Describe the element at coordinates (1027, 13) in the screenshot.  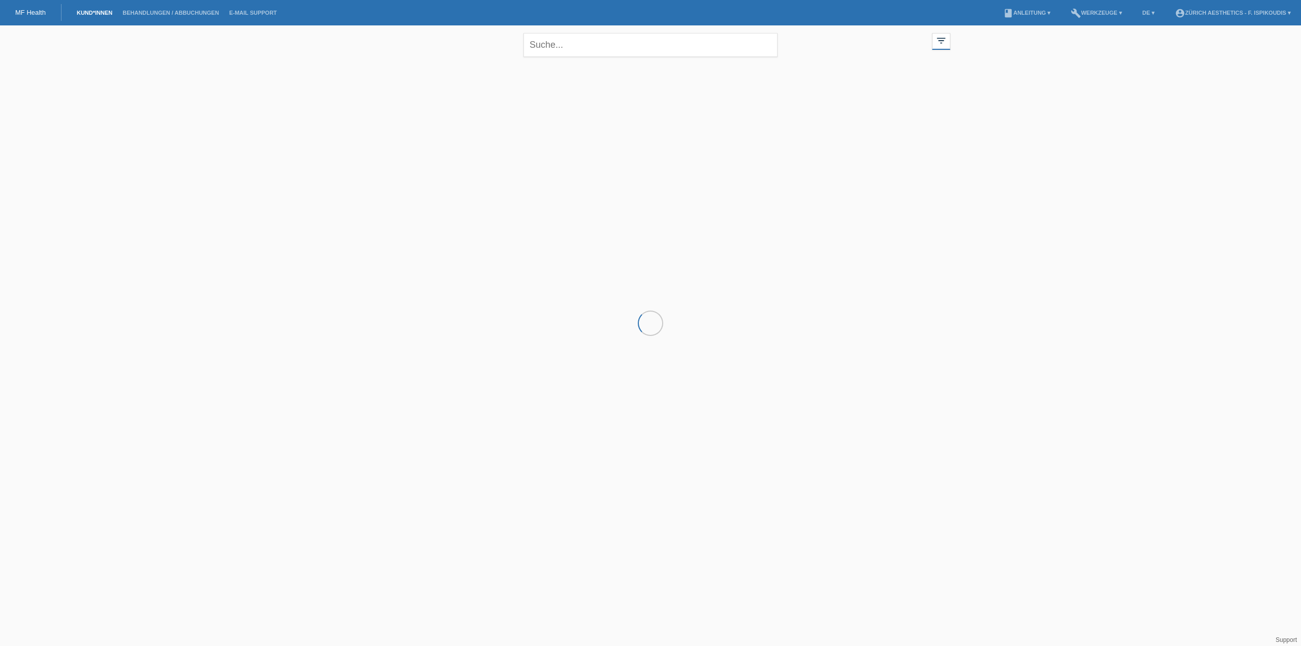
I see `a: bookAnleitung ▾` at that location.